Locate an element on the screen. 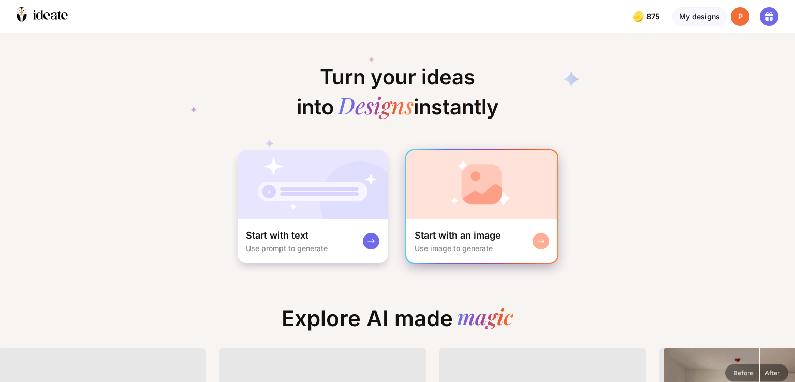 This screenshot has height=382, width=795. div: magic is located at coordinates (485, 318).